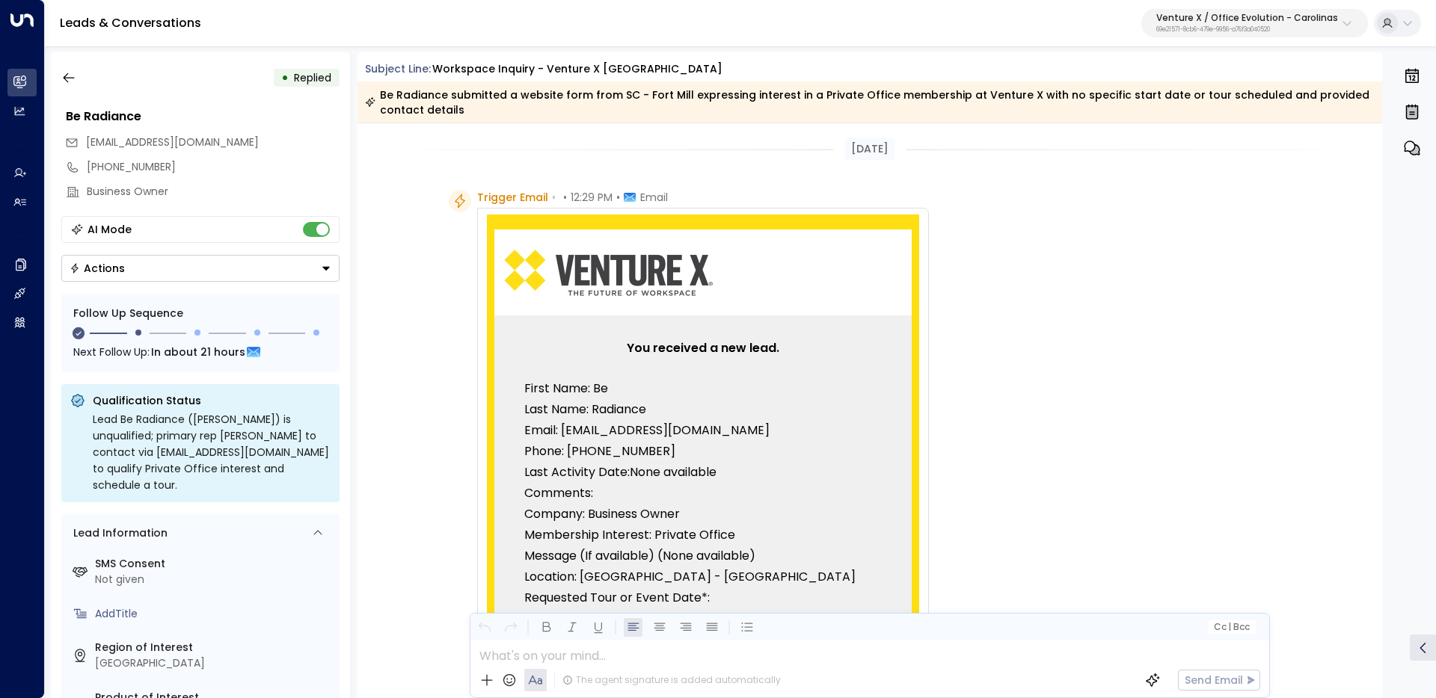 This screenshot has height=698, width=1436. I want to click on p: Last Name: Radiance, so click(703, 410).